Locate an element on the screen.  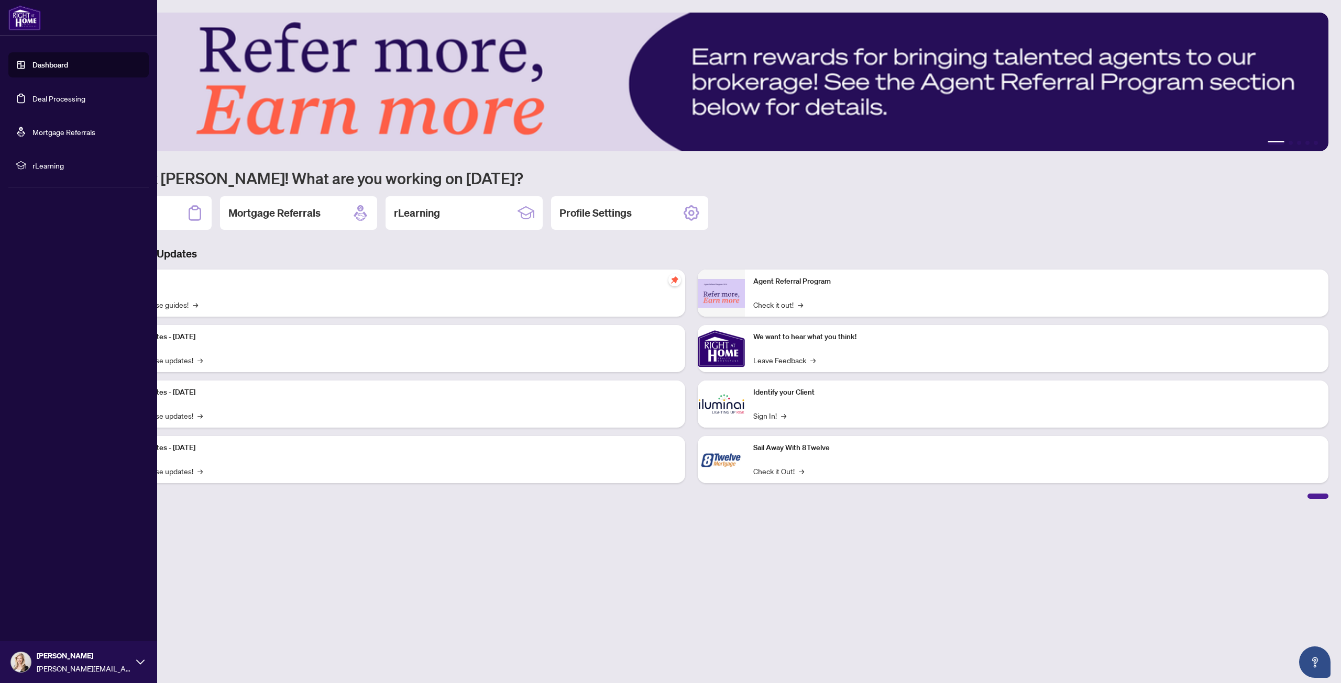
img: Identify your Client is located at coordinates (721, 404).